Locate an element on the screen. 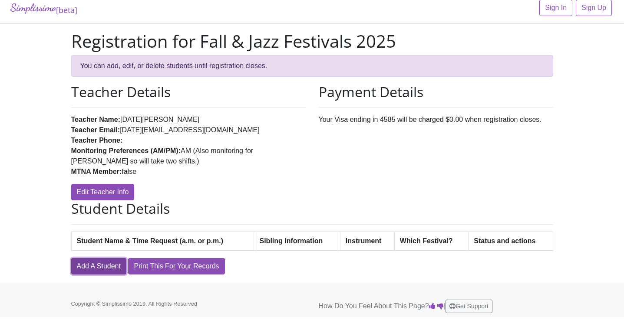 This screenshot has width=624, height=320. h2: Student Details is located at coordinates (312, 209).